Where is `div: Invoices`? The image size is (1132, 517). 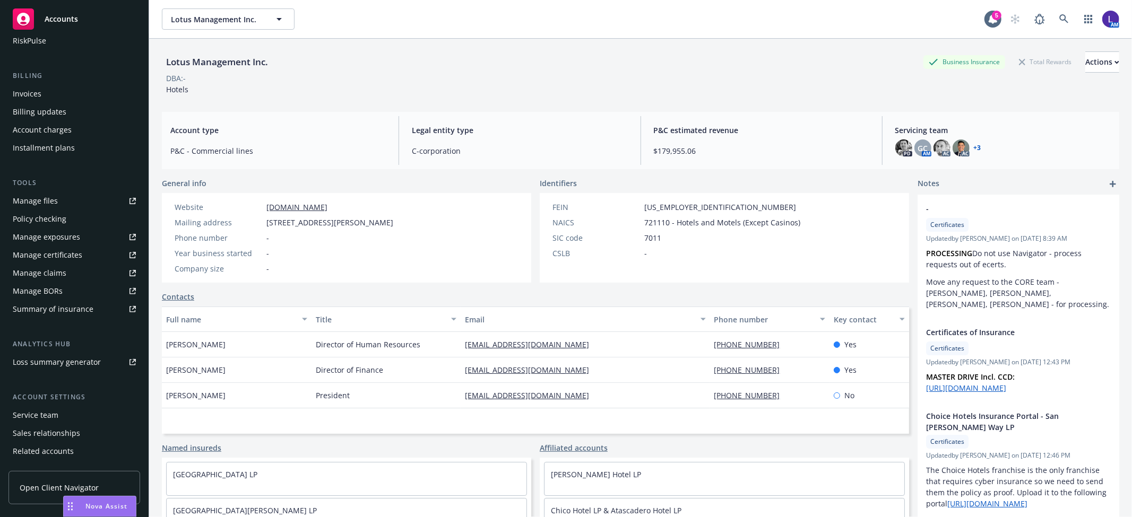 div: Invoices is located at coordinates (27, 94).